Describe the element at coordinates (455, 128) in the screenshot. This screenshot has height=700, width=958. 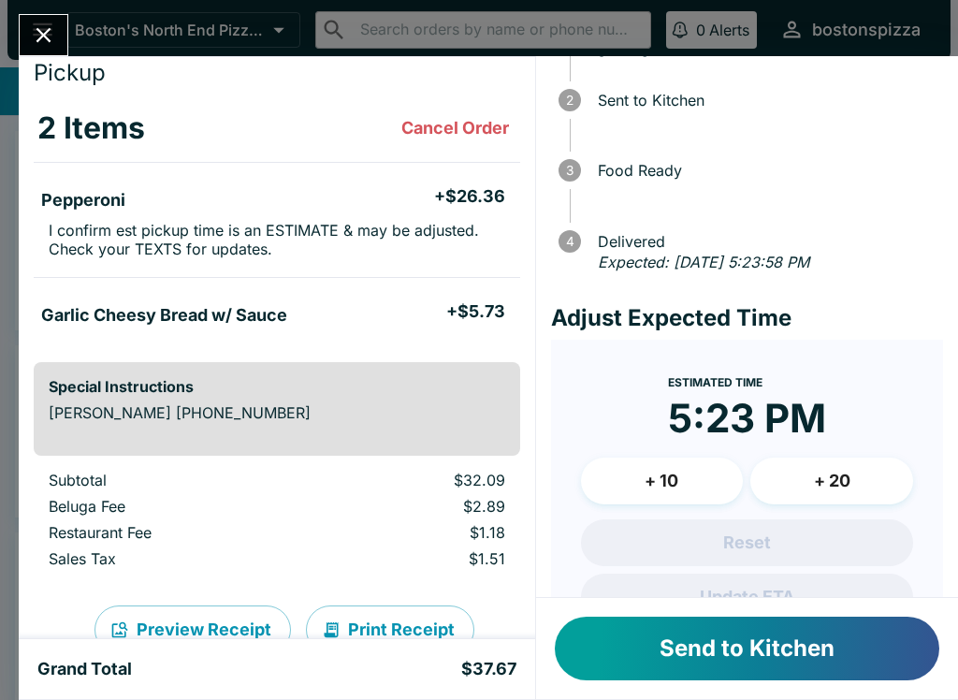
I see `button: Cancel Order` at that location.